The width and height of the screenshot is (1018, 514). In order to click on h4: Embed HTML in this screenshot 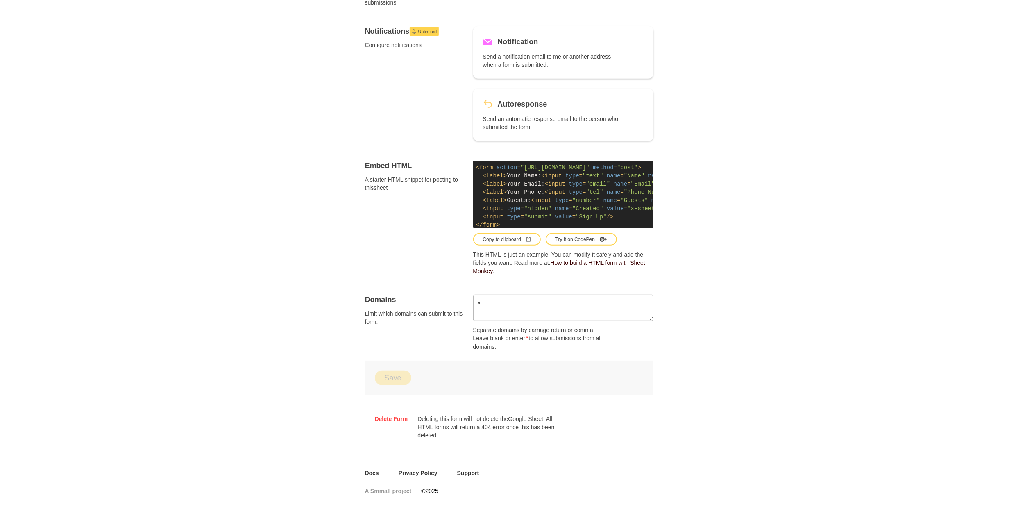, I will do `click(414, 166)`.